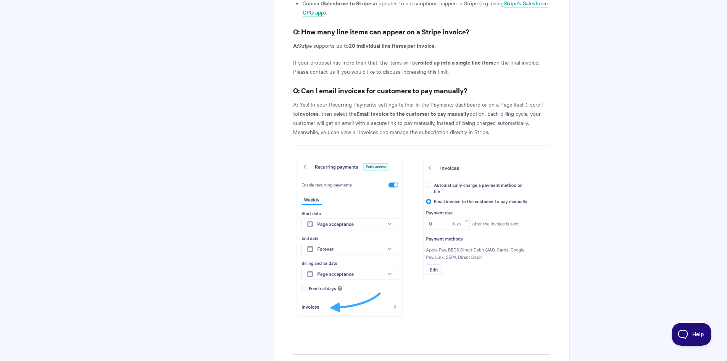 Image resolution: width=727 pixels, height=361 pixels. I want to click on b: Invoices, so click(308, 113).